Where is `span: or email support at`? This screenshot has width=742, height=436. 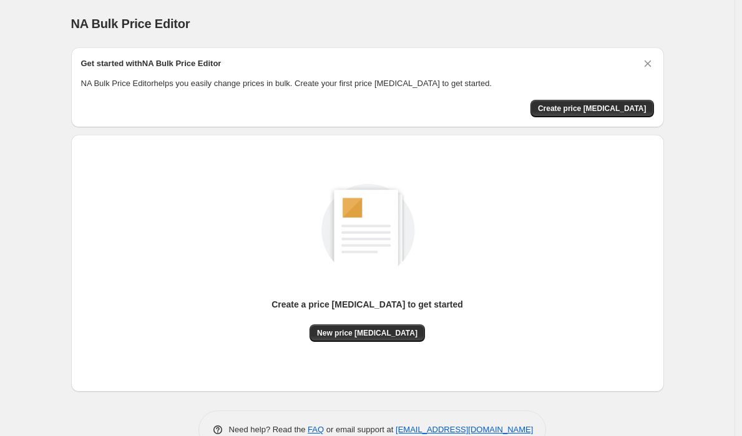
span: or email support at is located at coordinates (360, 430).